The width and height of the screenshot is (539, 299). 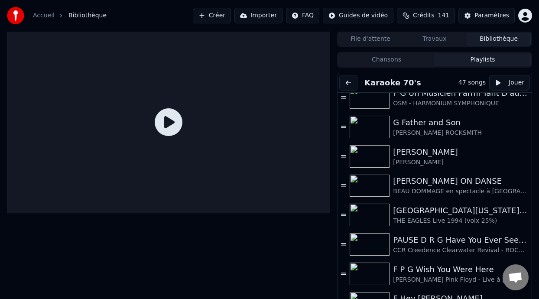 What do you see at coordinates (461, 240) in the screenshot?
I see `div: PAUSE D R G Have You Ever Seen the Rain ON DANSE` at bounding box center [461, 240].